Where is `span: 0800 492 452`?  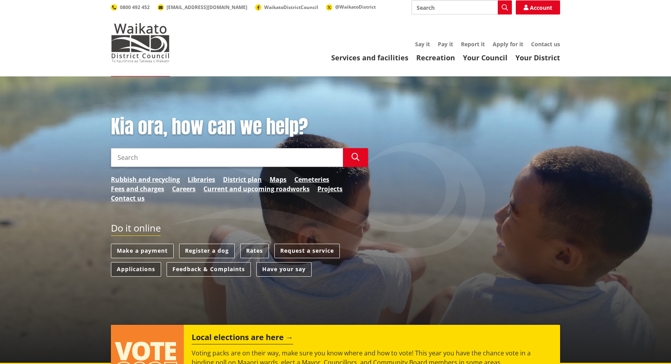 span: 0800 492 452 is located at coordinates (135, 7).